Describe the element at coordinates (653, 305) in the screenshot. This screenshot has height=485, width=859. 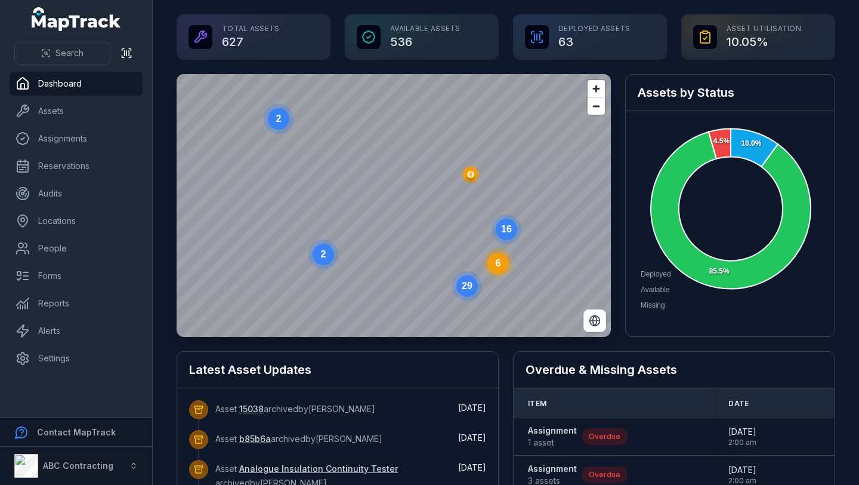
I see `span: Missing` at that location.